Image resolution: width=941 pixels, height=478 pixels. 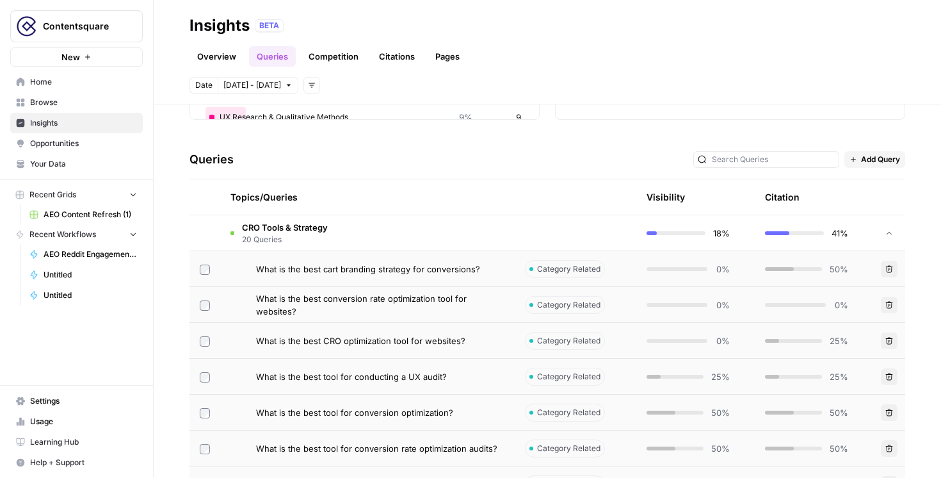 What do you see at coordinates (216, 56) in the screenshot?
I see `a: Overview` at bounding box center [216, 56].